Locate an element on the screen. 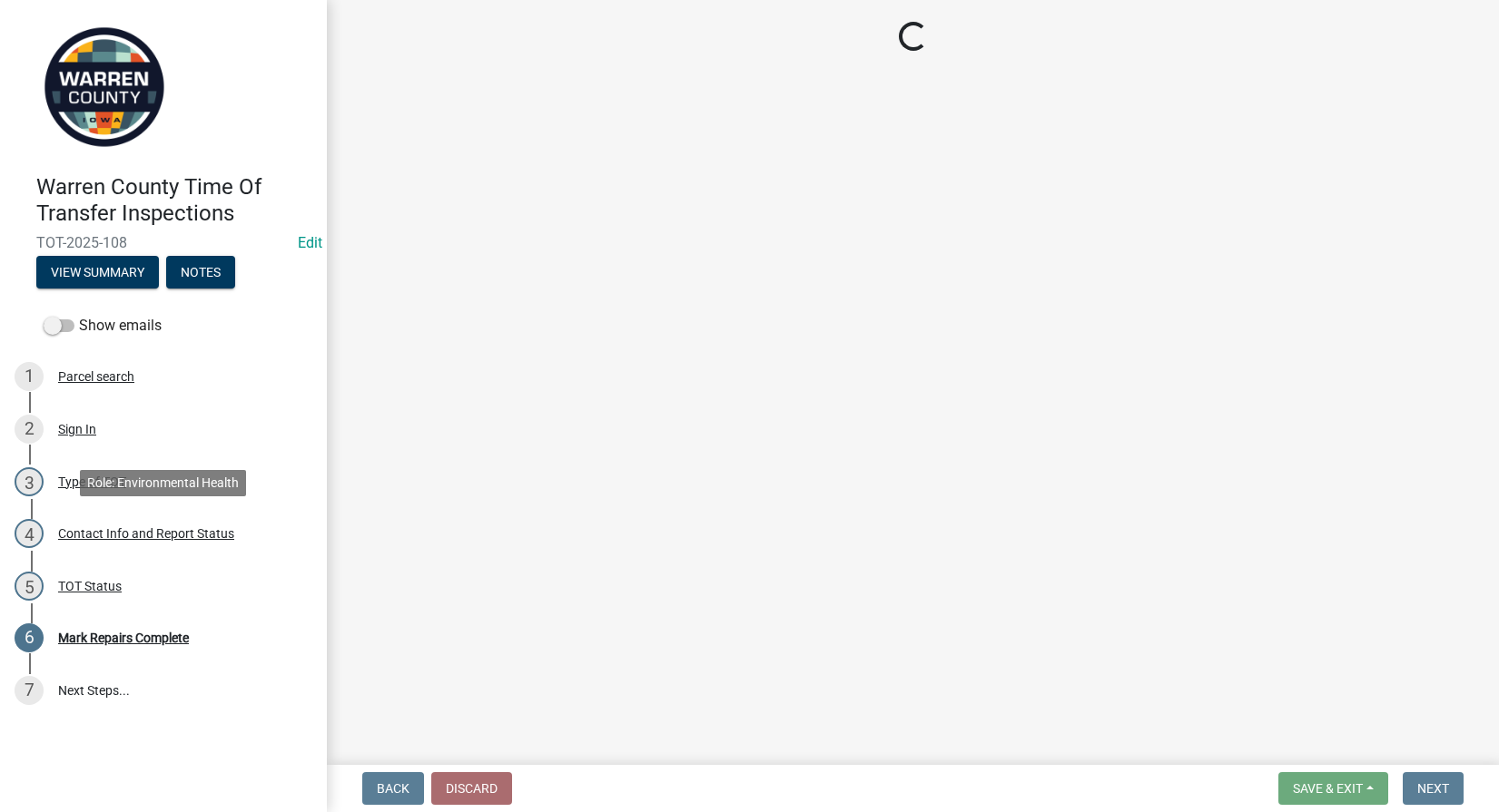 The height and width of the screenshot is (812, 1499). div: 1 is located at coordinates (29, 376).